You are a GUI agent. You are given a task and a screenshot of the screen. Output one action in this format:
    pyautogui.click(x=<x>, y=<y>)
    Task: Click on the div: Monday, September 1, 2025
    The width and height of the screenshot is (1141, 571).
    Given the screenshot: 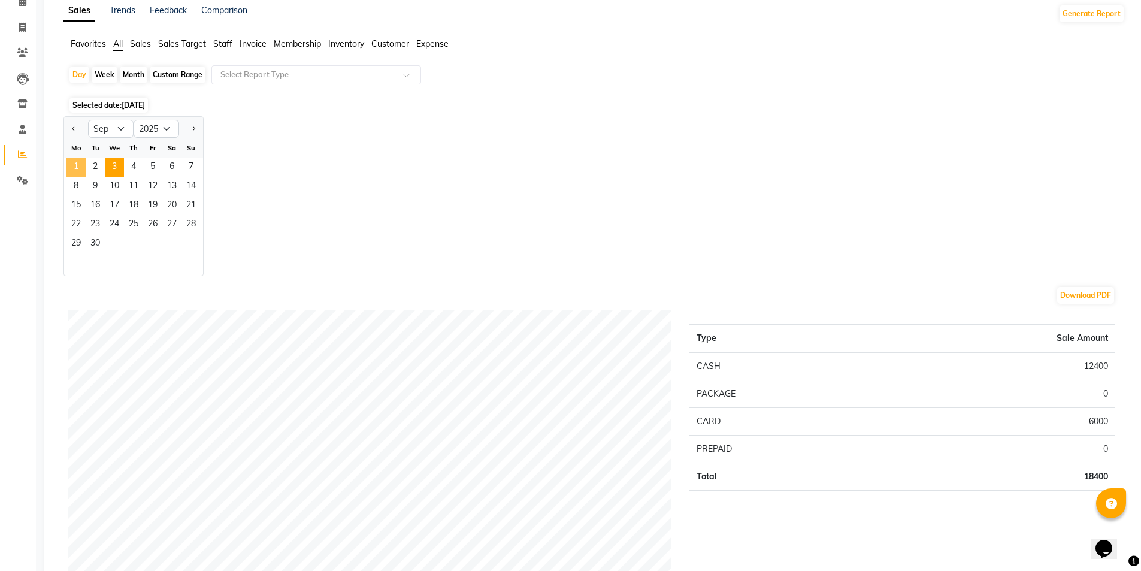 What is the action you would take?
    pyautogui.click(x=76, y=168)
    